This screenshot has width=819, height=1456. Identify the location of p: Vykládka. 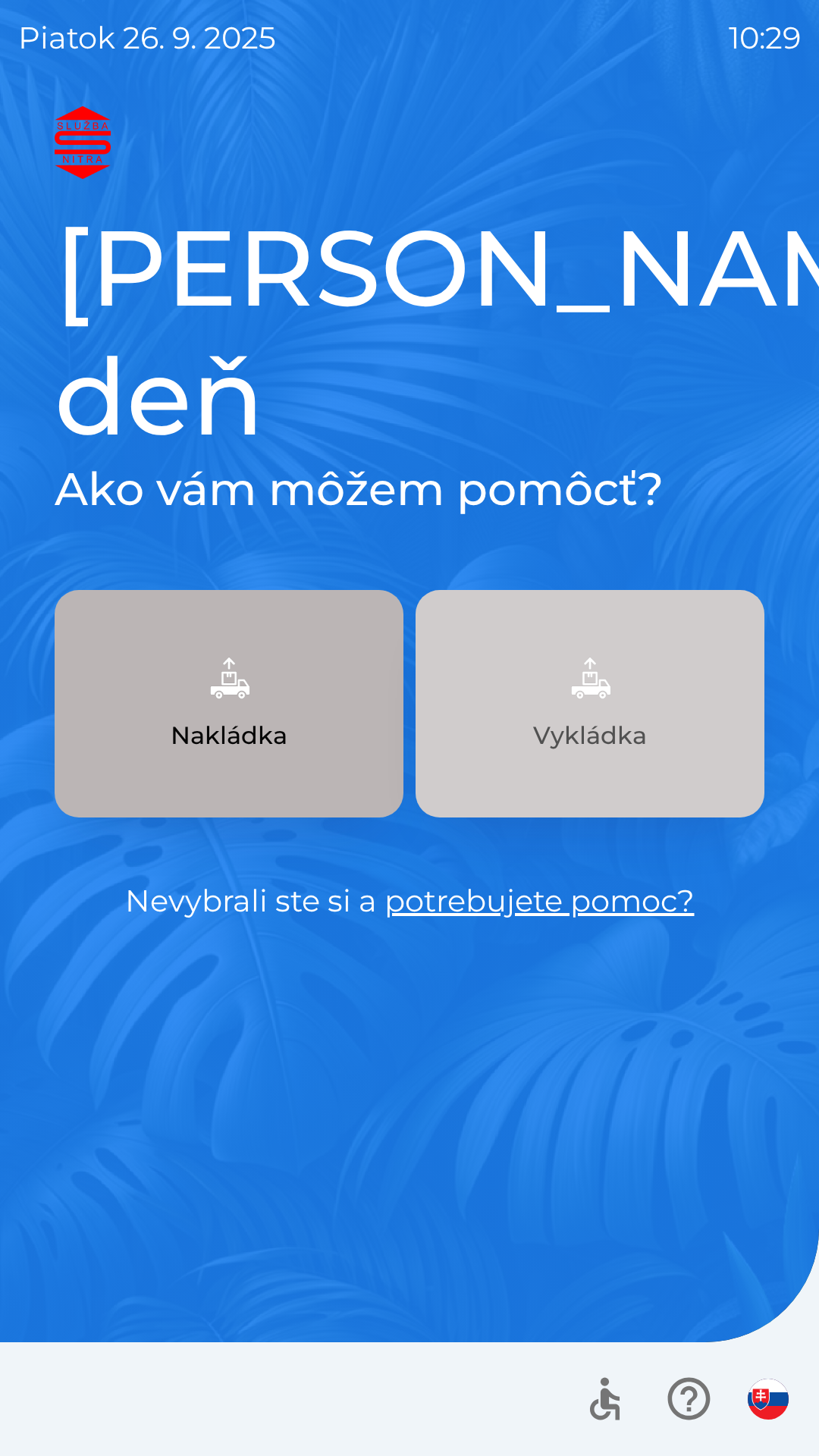
(590, 736).